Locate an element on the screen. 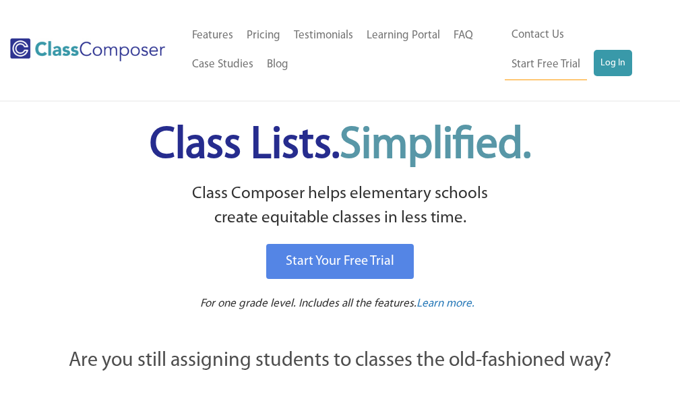 This screenshot has height=409, width=680. a: Log In is located at coordinates (613, 63).